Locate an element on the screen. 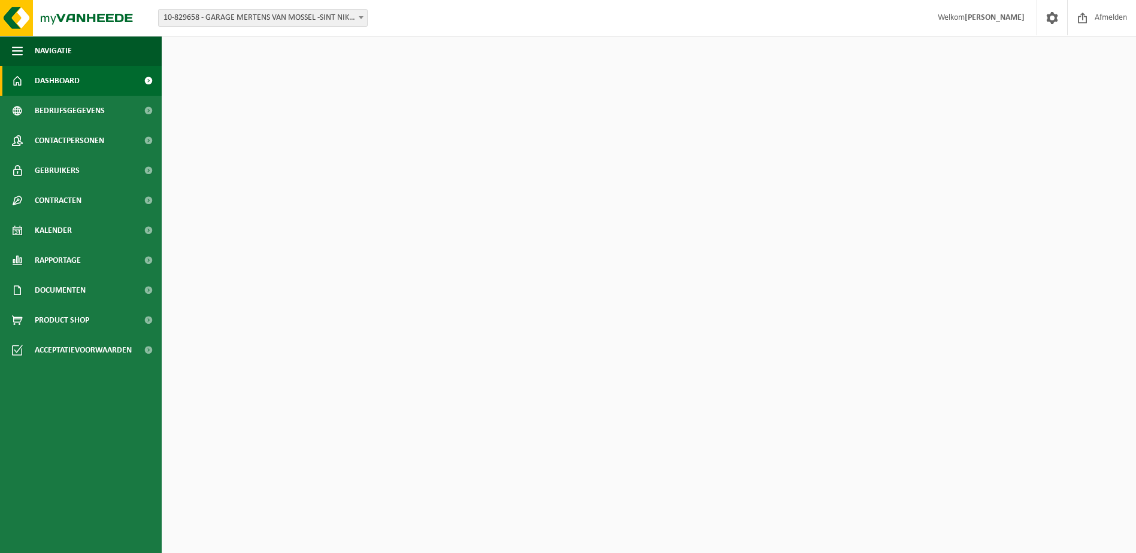 The height and width of the screenshot is (553, 1136). span: Navigatie is located at coordinates (53, 51).